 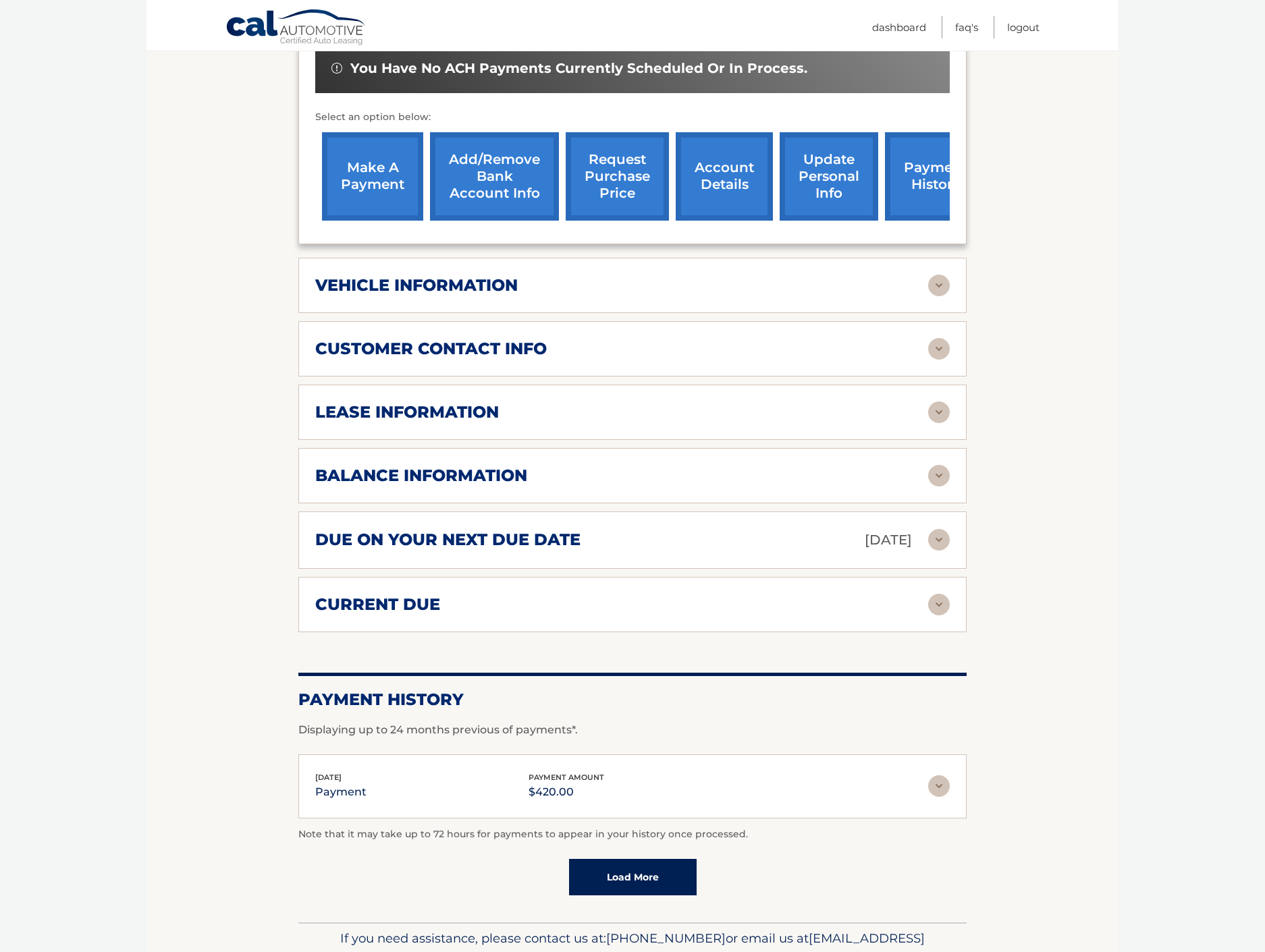 What do you see at coordinates (632, 877) in the screenshot?
I see `a: Load More` at bounding box center [632, 877].